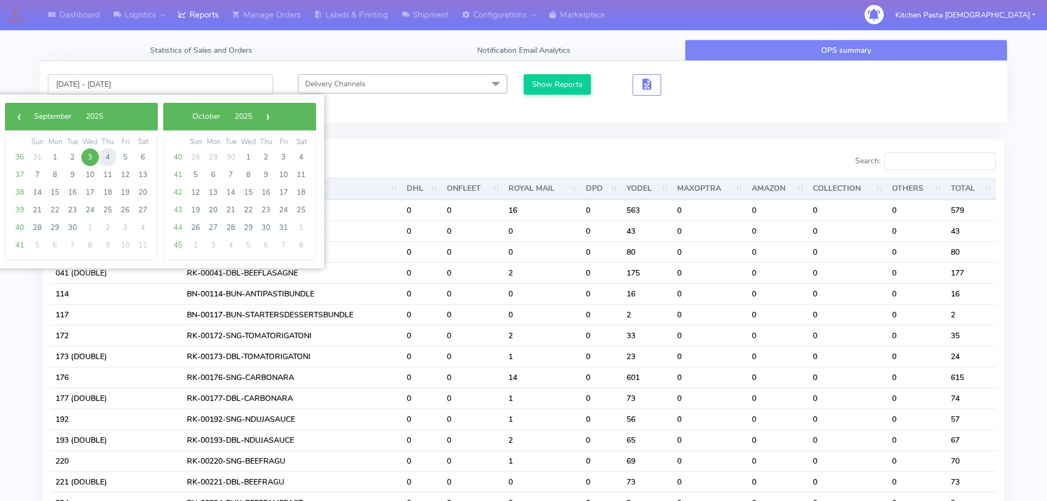 Image resolution: width=1047 pixels, height=501 pixels. Describe the element at coordinates (292, 461) in the screenshot. I see `td: RK-00220-SNG-BEEFRAGU` at that location.